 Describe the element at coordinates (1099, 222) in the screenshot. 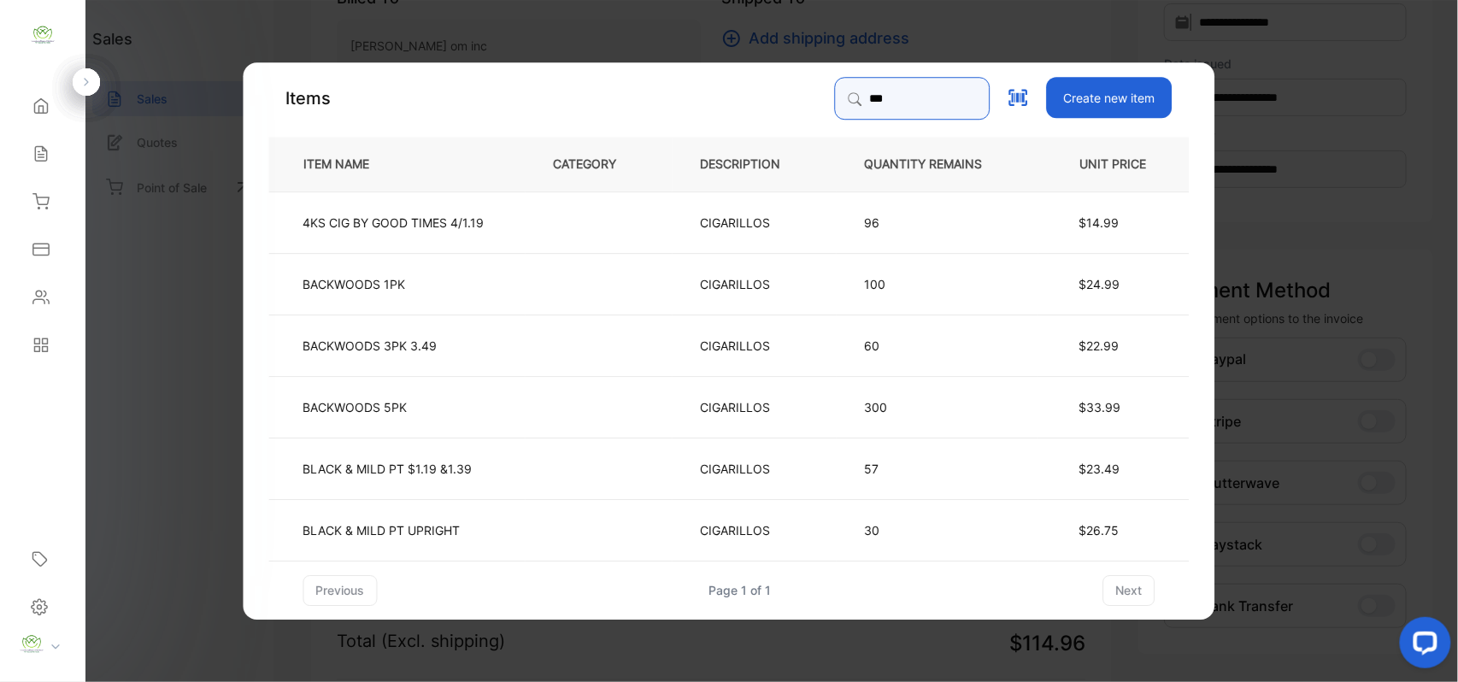

I see `span: $14.99` at that location.